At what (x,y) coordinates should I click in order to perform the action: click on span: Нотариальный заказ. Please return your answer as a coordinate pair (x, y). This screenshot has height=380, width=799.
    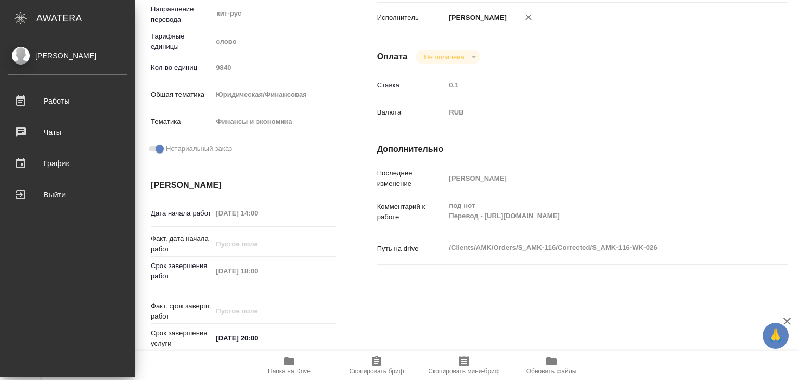
    Looking at the image, I should click on (199, 149).